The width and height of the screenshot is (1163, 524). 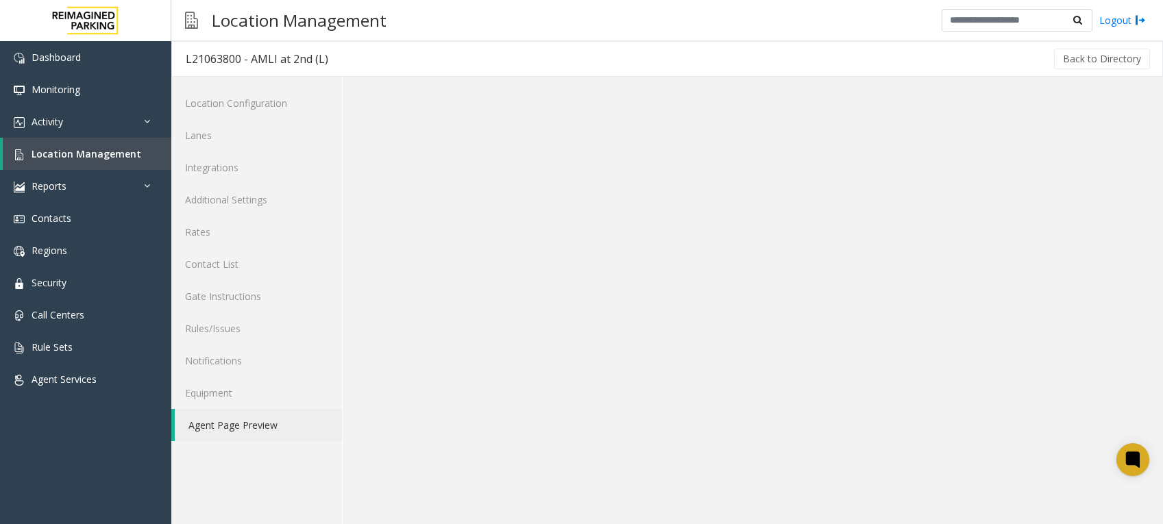 I want to click on div: L21063800 - AMLI at 2nd (L), so click(x=257, y=59).